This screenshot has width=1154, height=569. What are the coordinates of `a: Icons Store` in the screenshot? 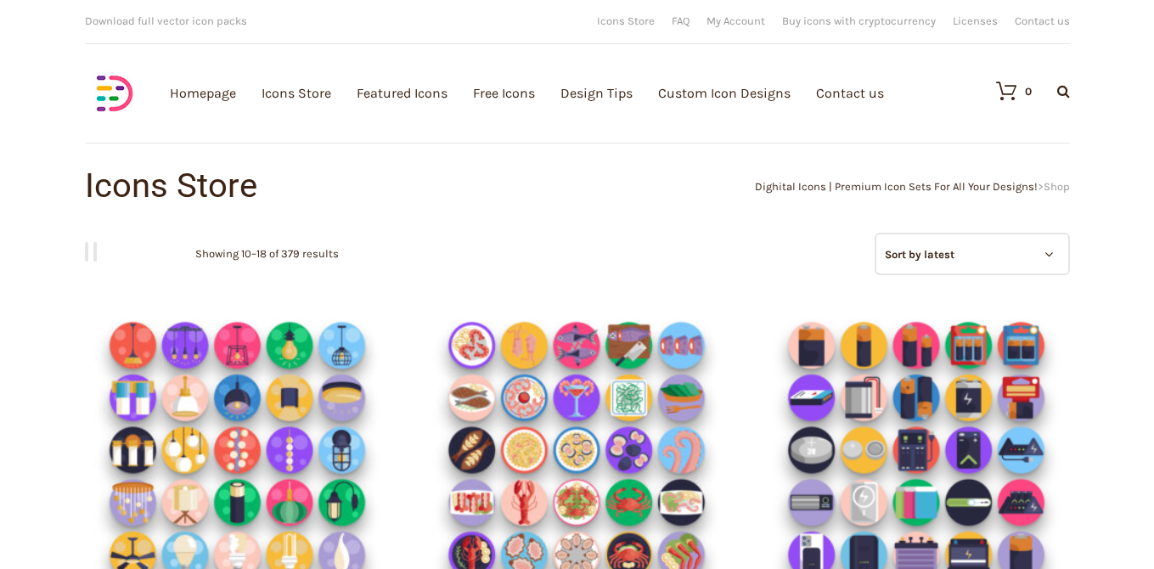 It's located at (626, 20).